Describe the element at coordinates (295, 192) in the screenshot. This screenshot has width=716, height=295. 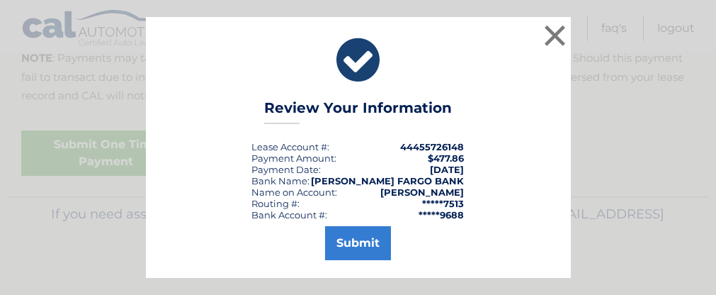
I see `div: Name on Account:` at that location.